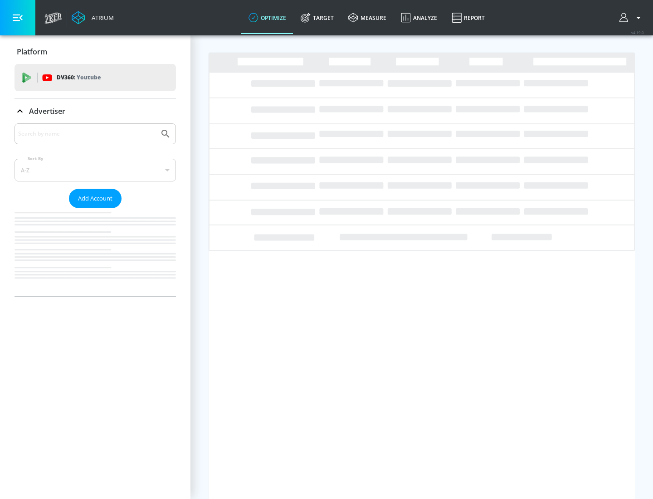 Image resolution: width=653 pixels, height=499 pixels. I want to click on p: DV360:, so click(78, 78).